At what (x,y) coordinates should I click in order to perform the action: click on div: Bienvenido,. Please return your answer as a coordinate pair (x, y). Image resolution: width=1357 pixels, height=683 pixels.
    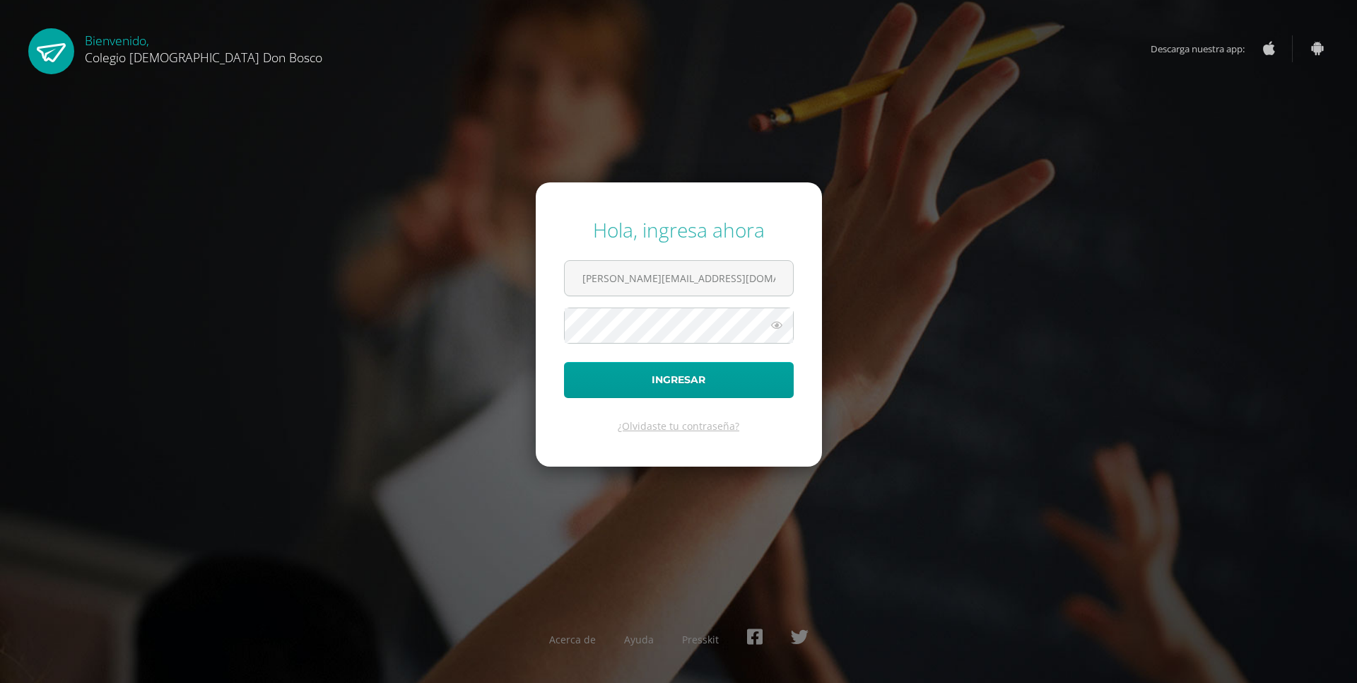
    Looking at the image, I should click on (204, 47).